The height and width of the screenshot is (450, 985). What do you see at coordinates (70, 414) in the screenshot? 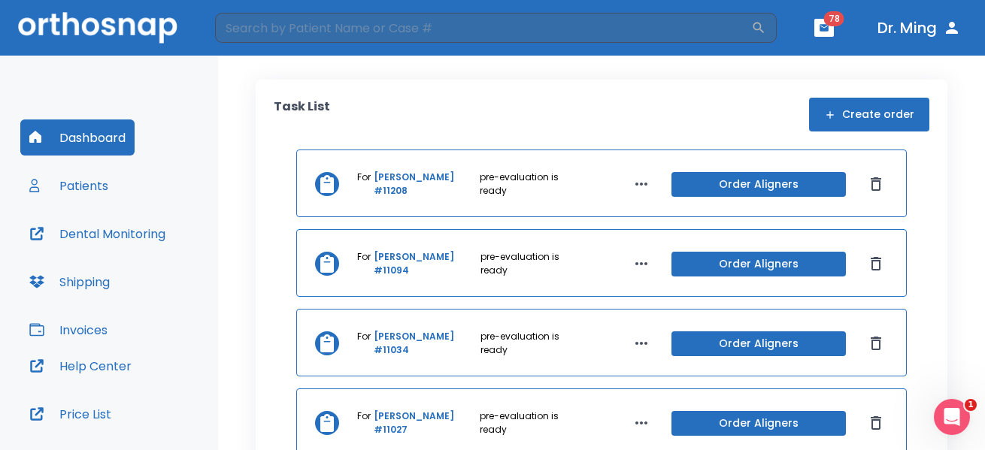
I see `a: Price List` at bounding box center [70, 414].